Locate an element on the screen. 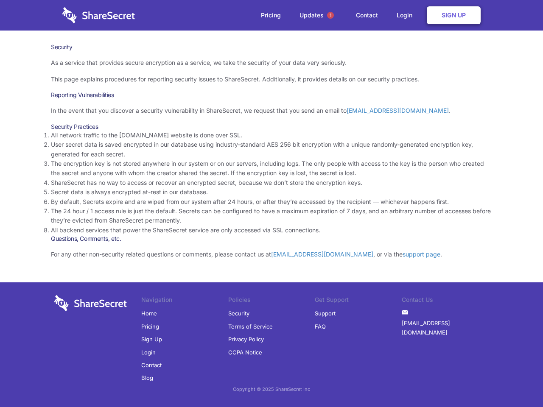 The height and width of the screenshot is (407, 543). li: Get Support is located at coordinates (358, 301).